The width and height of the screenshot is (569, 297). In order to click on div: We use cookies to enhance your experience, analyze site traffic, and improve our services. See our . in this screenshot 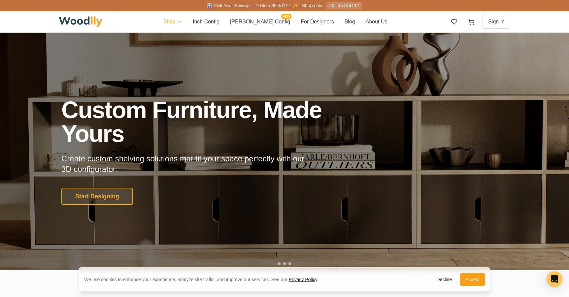, I will do `click(204, 280)`.